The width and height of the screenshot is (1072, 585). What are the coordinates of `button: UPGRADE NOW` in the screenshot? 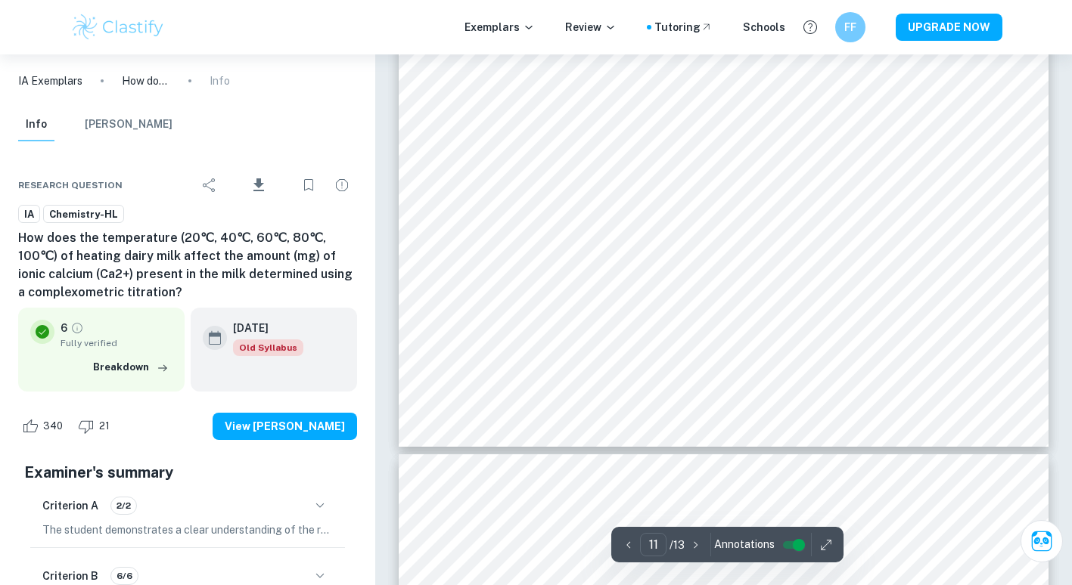 It's located at (949, 27).